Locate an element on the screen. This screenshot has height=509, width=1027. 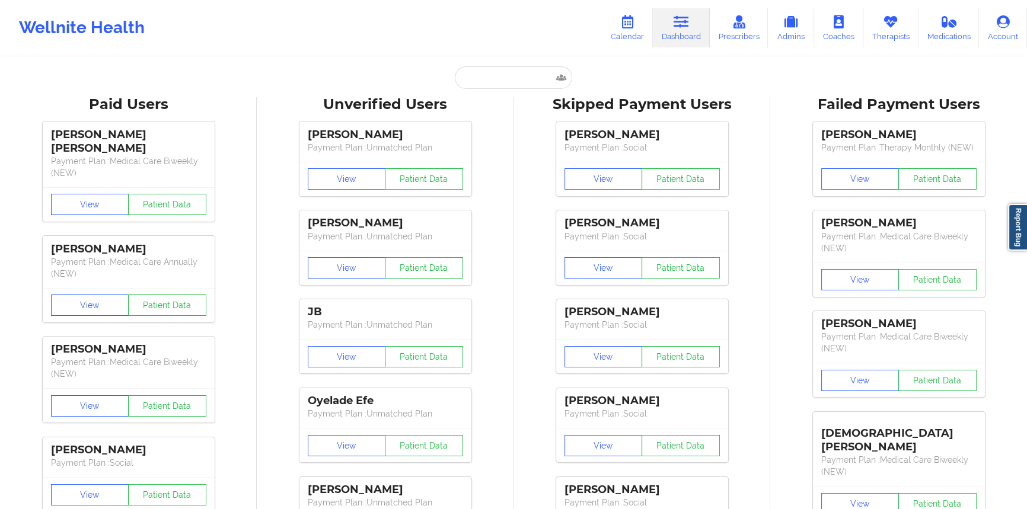
a: Account is located at coordinates (1002, 28).